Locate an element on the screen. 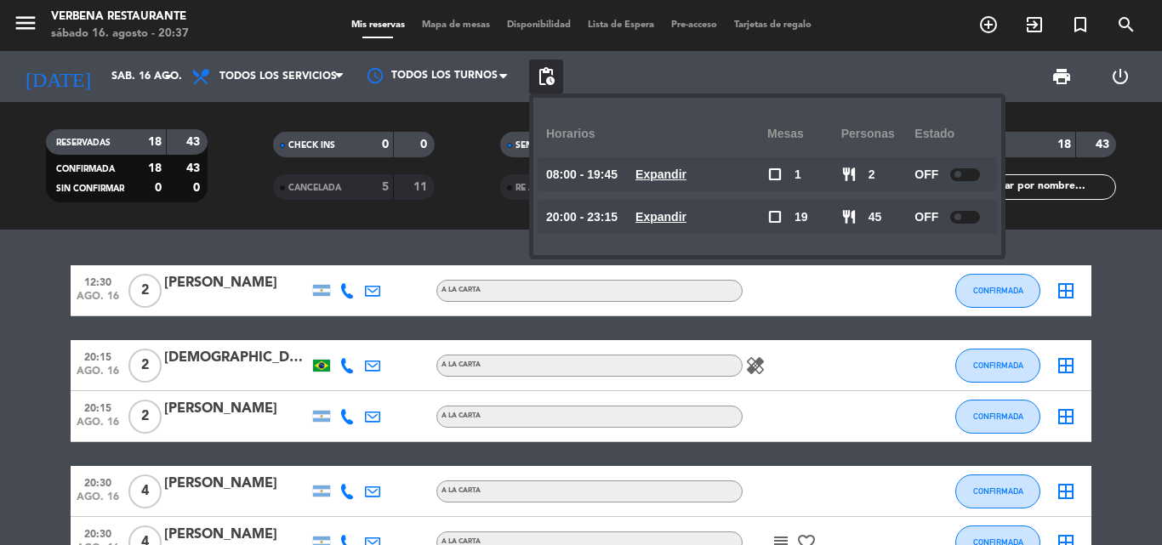  div: Estado is located at coordinates (951, 134).